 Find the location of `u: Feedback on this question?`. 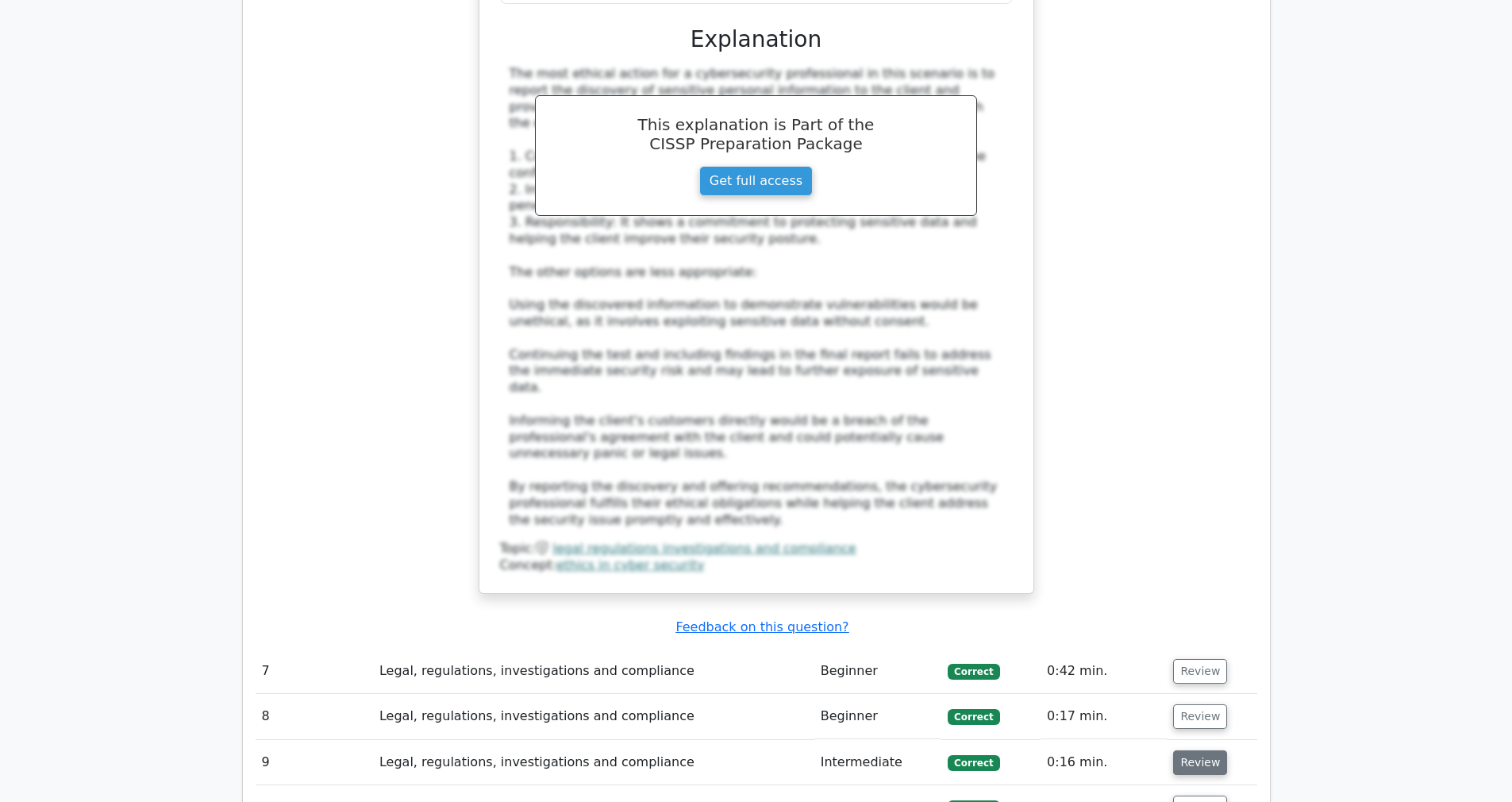

u: Feedback on this question? is located at coordinates (762, 627).